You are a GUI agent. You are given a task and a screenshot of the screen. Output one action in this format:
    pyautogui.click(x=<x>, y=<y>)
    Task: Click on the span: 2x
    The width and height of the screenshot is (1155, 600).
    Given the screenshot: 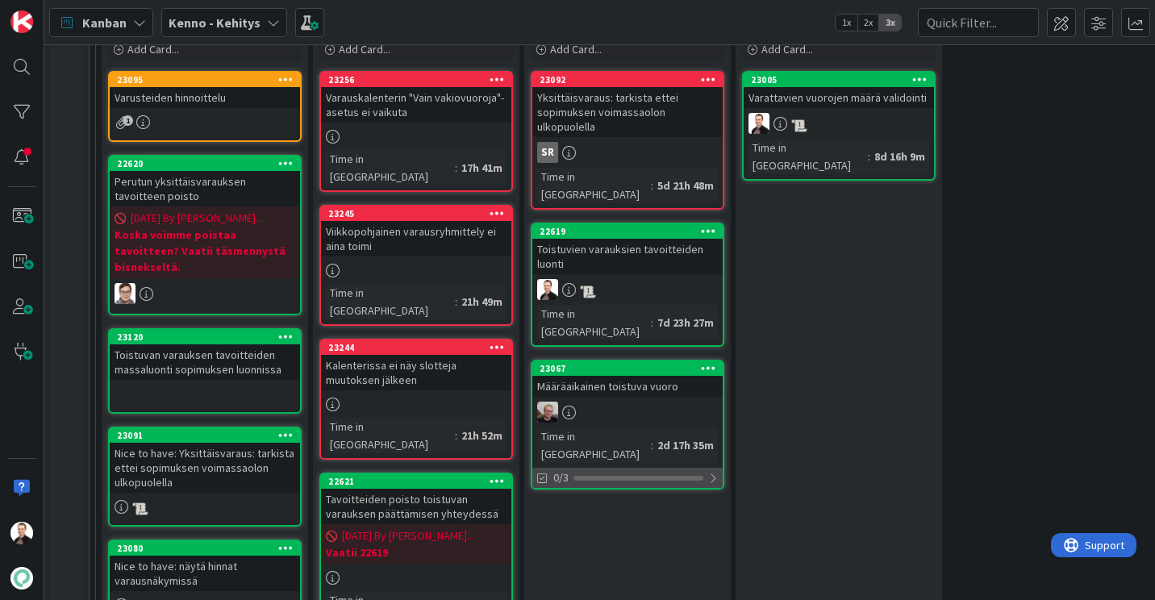 What is the action you would take?
    pyautogui.click(x=868, y=23)
    